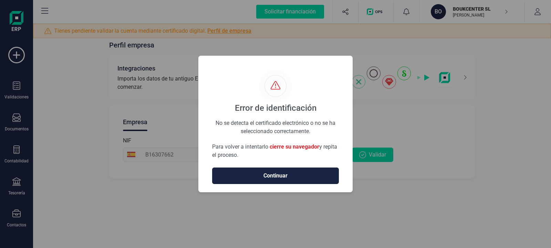 This screenshot has width=551, height=248. I want to click on span: Continuar, so click(276, 176).